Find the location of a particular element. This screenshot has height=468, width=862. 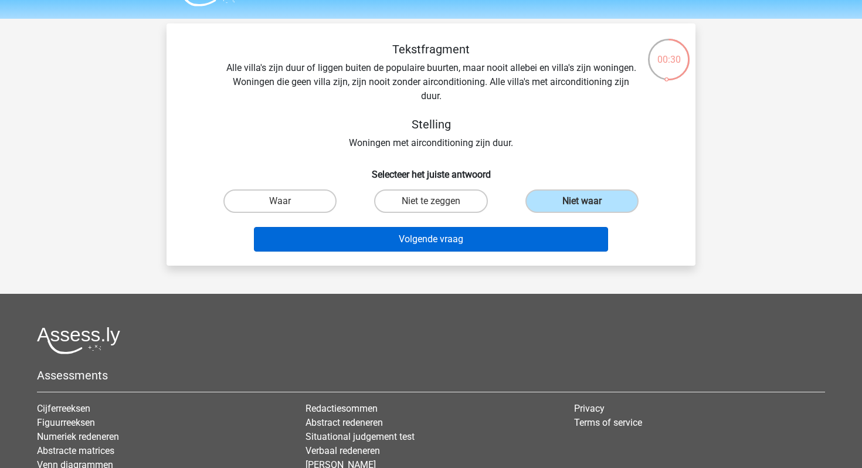

a: Numeriek redeneren is located at coordinates (78, 436).